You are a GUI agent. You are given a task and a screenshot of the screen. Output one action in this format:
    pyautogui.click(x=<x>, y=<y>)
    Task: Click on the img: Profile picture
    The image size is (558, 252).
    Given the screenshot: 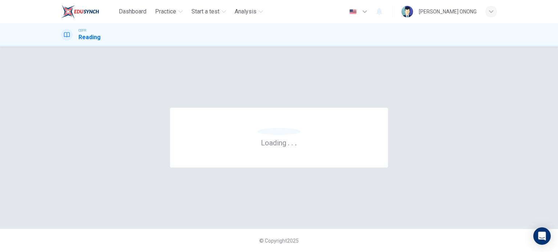 What is the action you would take?
    pyautogui.click(x=407, y=12)
    